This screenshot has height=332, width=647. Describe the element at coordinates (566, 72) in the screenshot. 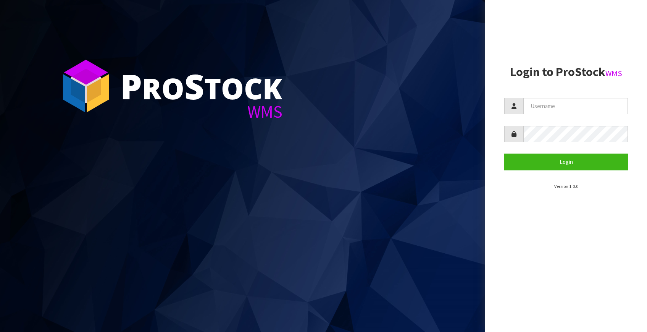

I see `h2: Login to ProStock` at that location.